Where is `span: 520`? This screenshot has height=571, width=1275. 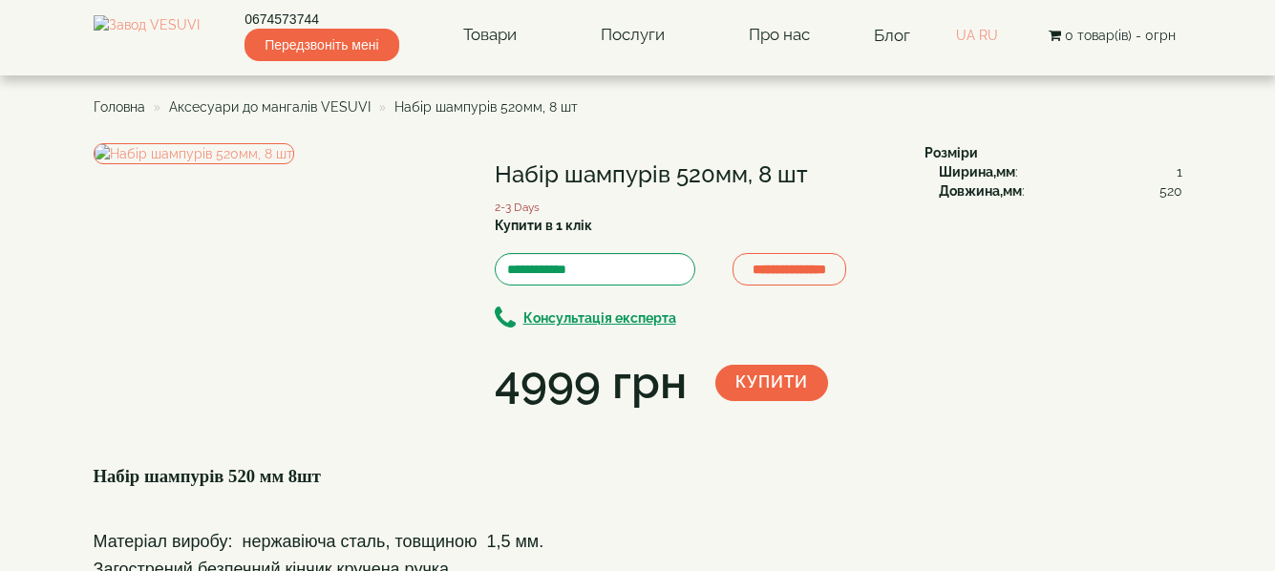
span: 520 is located at coordinates (1171, 191).